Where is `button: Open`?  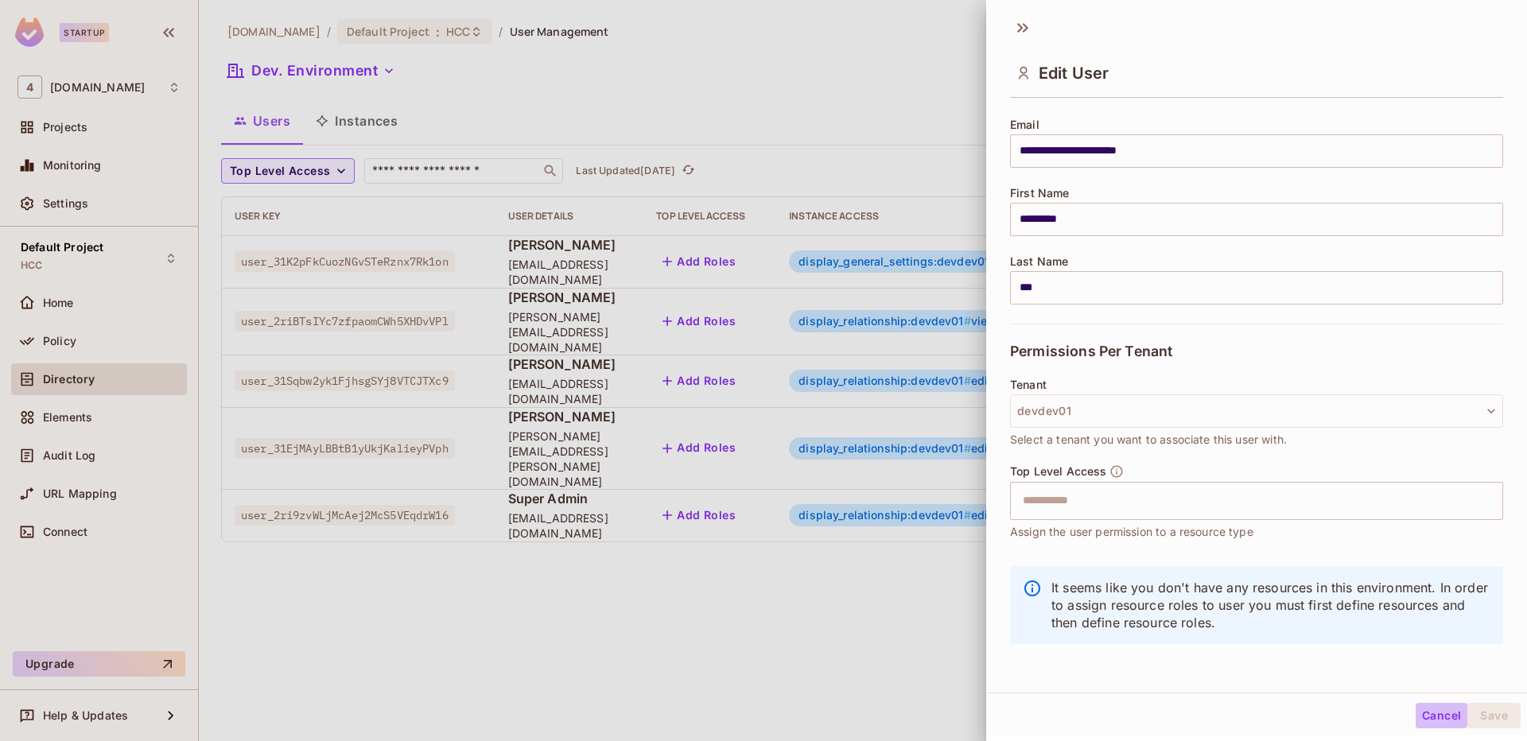 button: Open is located at coordinates (1496, 500).